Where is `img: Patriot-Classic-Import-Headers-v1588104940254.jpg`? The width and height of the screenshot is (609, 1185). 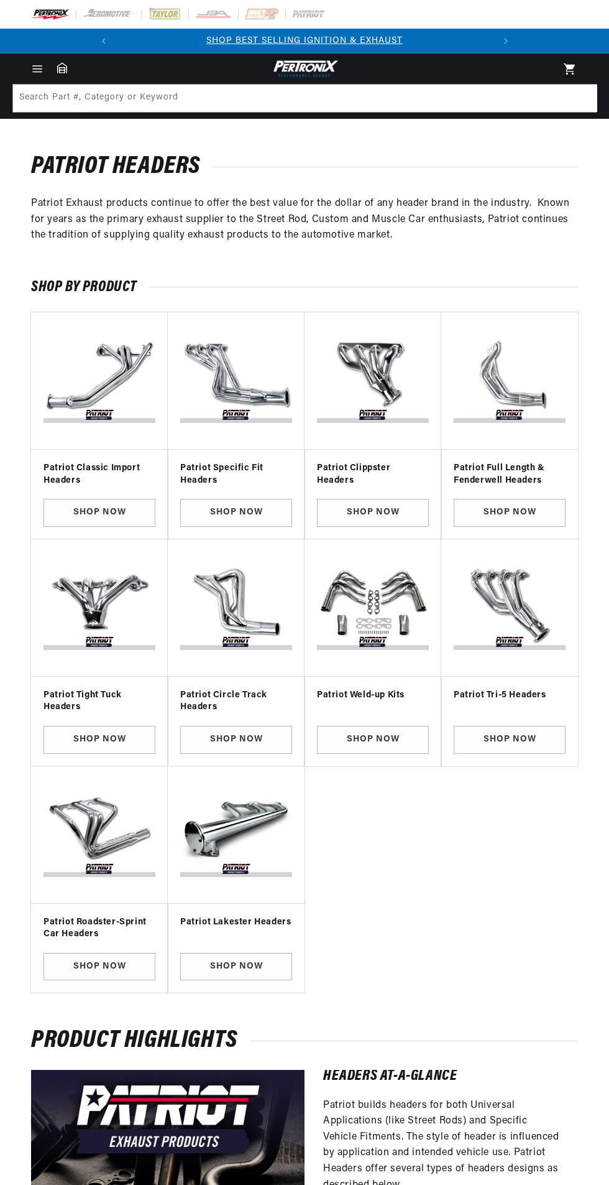 img: Patriot-Classic-Import-Headers-v1588104940254.jpg is located at coordinates (99, 381).